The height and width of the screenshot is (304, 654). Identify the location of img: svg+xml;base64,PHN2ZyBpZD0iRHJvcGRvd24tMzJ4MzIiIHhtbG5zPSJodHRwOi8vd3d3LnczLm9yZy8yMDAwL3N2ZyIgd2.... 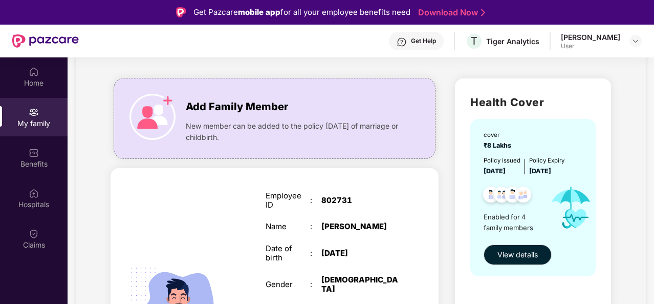
(636, 41).